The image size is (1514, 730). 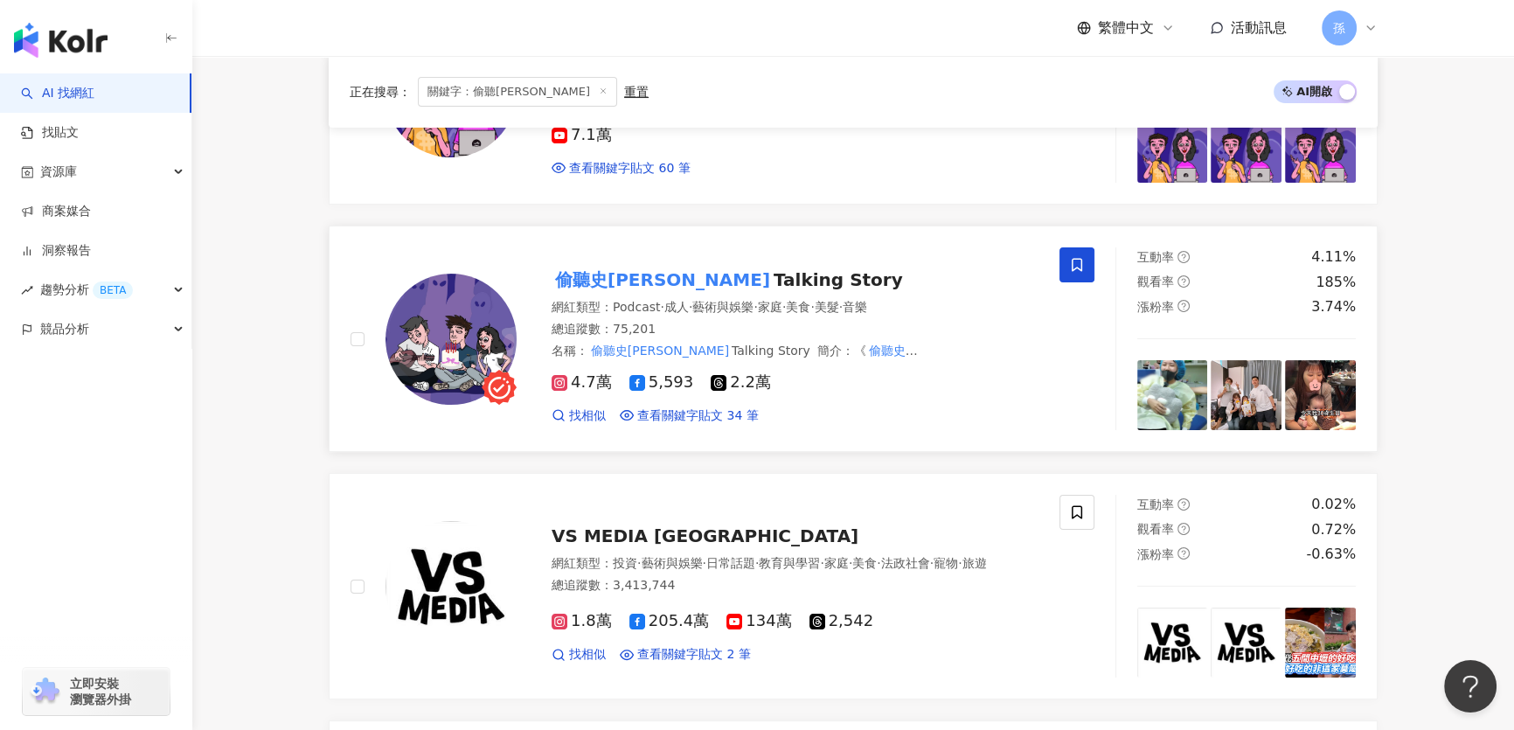 What do you see at coordinates (1333, 504) in the screenshot?
I see `div: 0.02%` at bounding box center [1333, 504].